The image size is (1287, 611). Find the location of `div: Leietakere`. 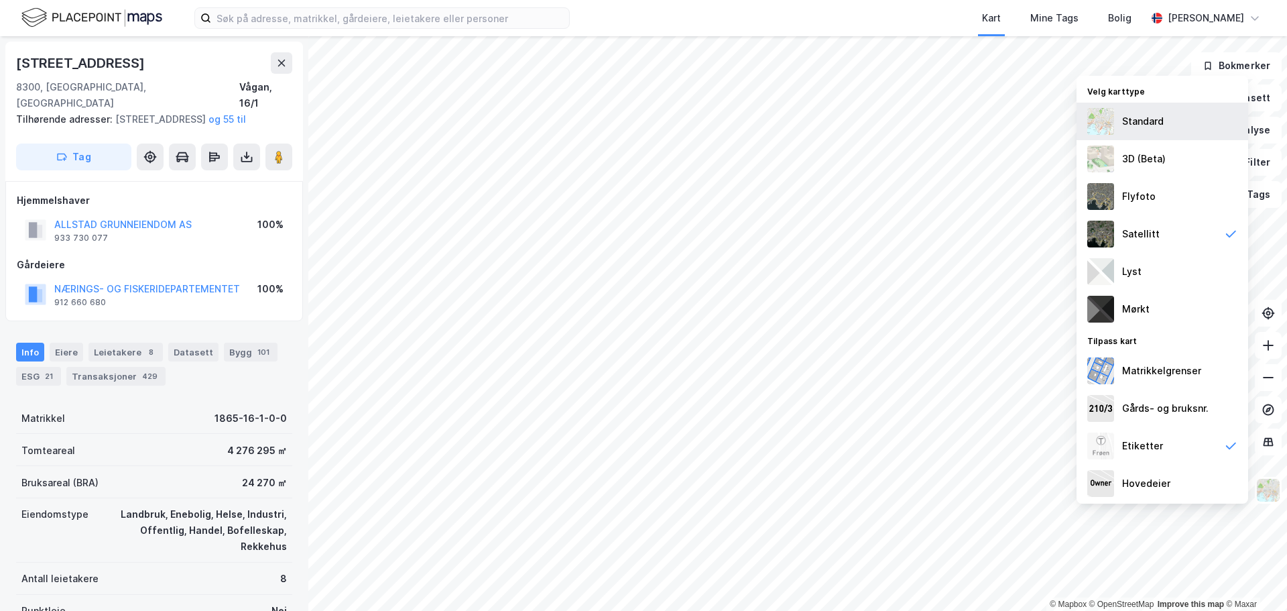

div: Leietakere is located at coordinates (125, 352).